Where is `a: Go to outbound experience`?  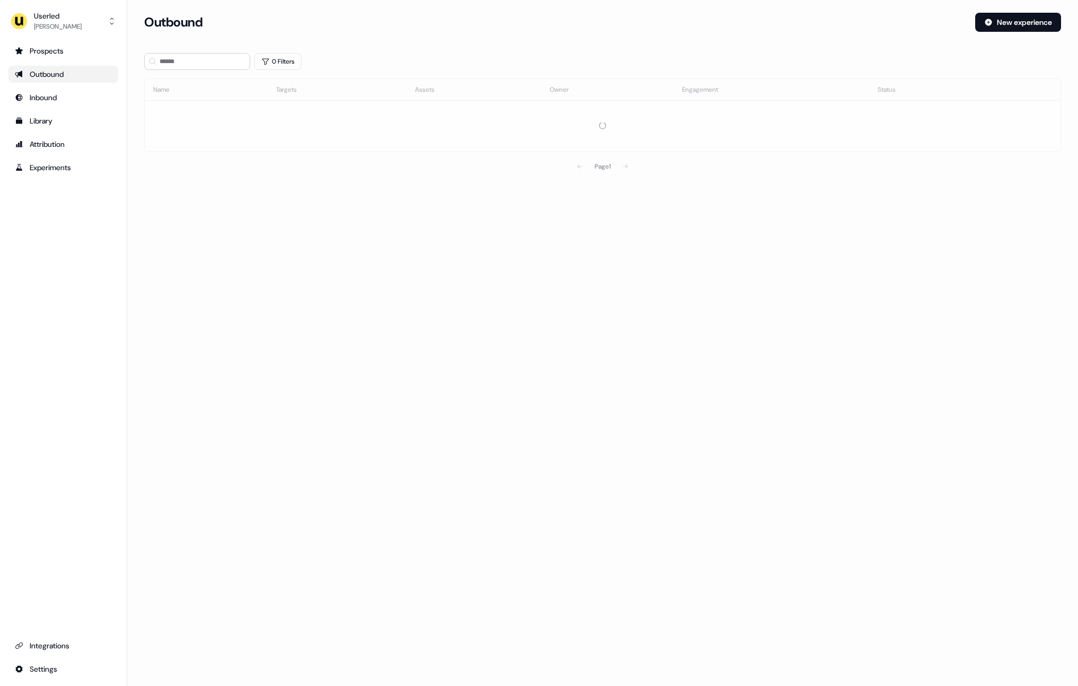 a: Go to outbound experience is located at coordinates (63, 74).